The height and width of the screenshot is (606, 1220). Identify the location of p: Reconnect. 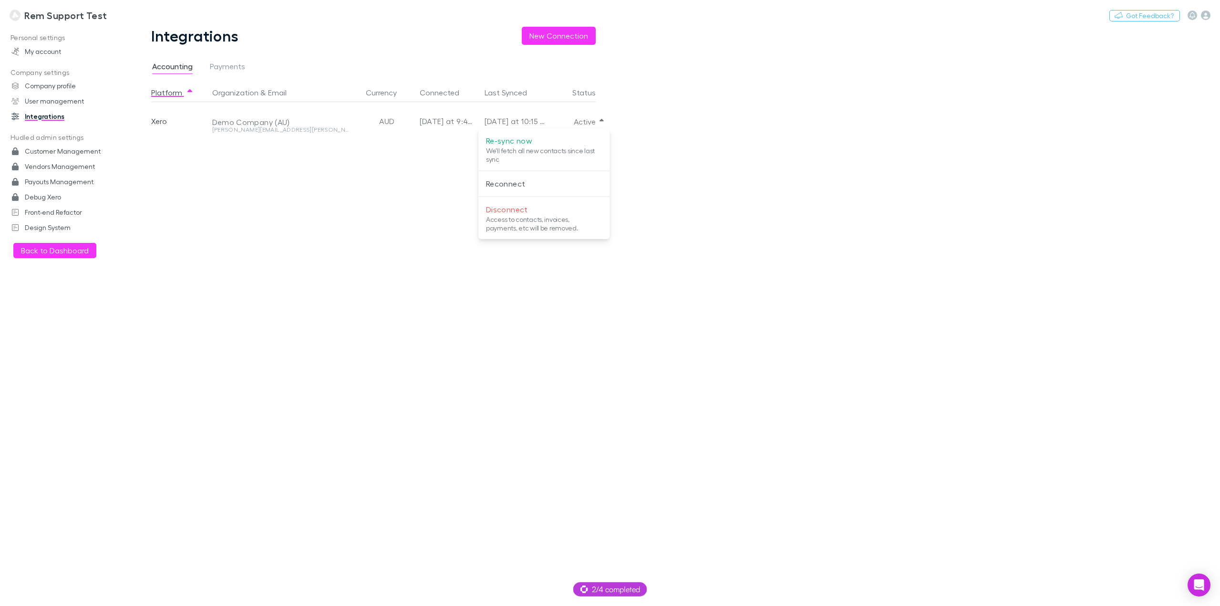
(544, 184).